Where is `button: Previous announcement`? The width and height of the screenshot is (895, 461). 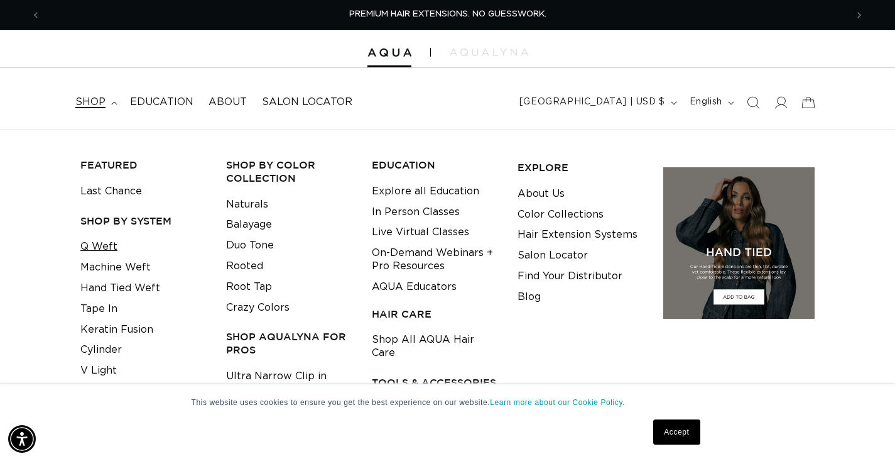
button: Previous announcement is located at coordinates (36, 15).